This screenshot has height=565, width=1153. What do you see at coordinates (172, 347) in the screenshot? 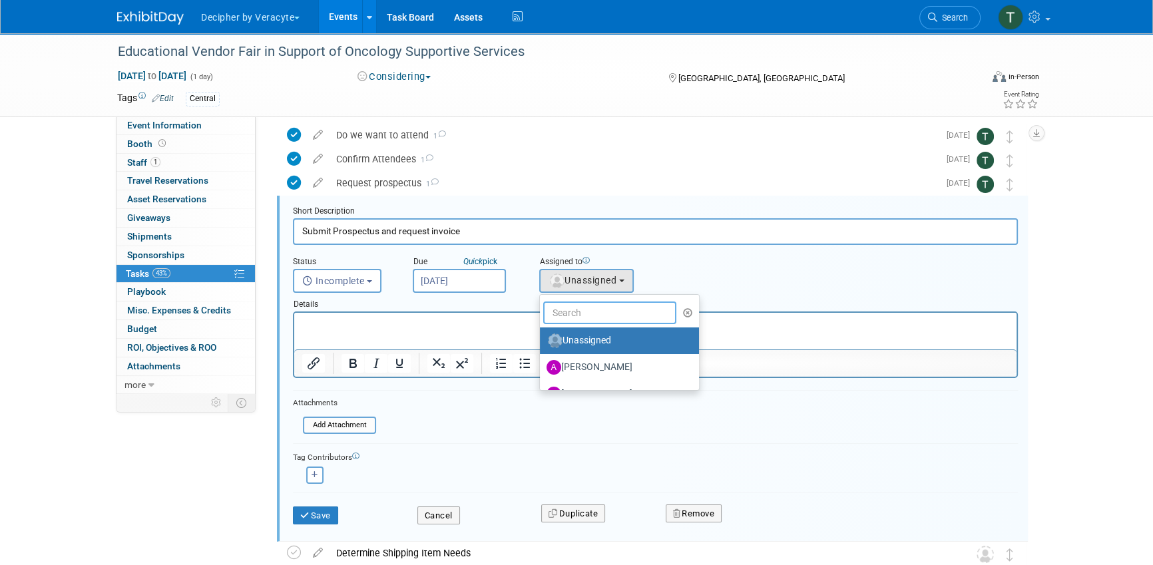
I see `span: ROI, Objectives & ROO` at bounding box center [172, 347].